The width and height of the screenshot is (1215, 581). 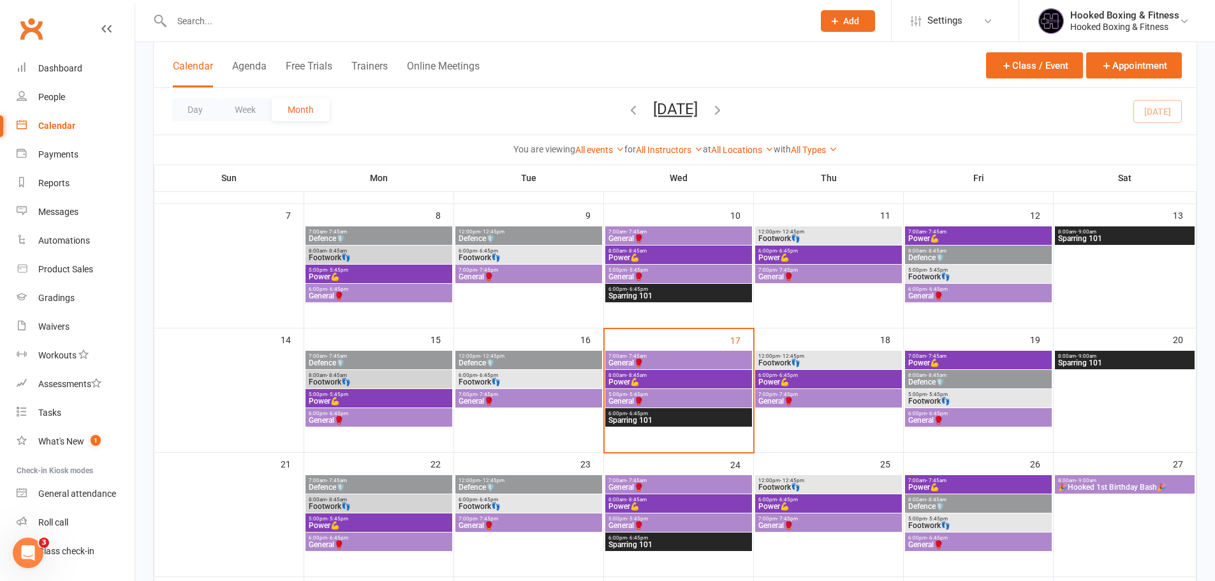 What do you see at coordinates (75, 298) in the screenshot?
I see `a: Gradings` at bounding box center [75, 298].